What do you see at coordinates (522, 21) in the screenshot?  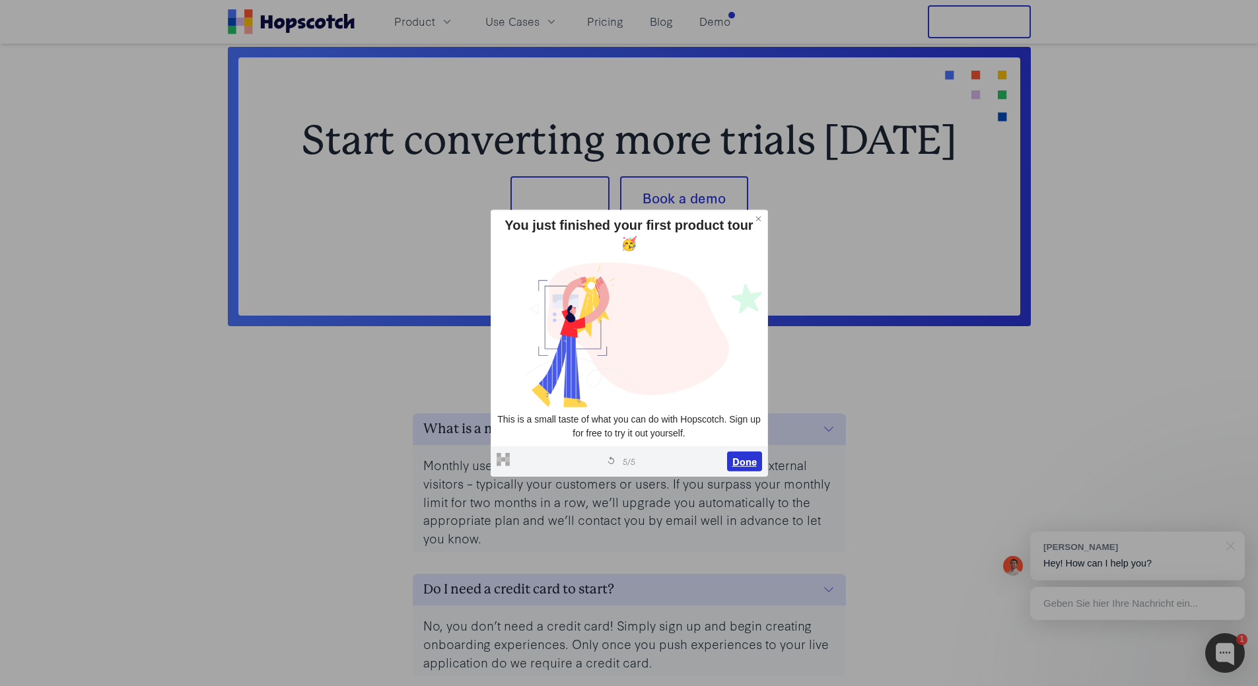 I see `button: Use Cases` at bounding box center [522, 21].